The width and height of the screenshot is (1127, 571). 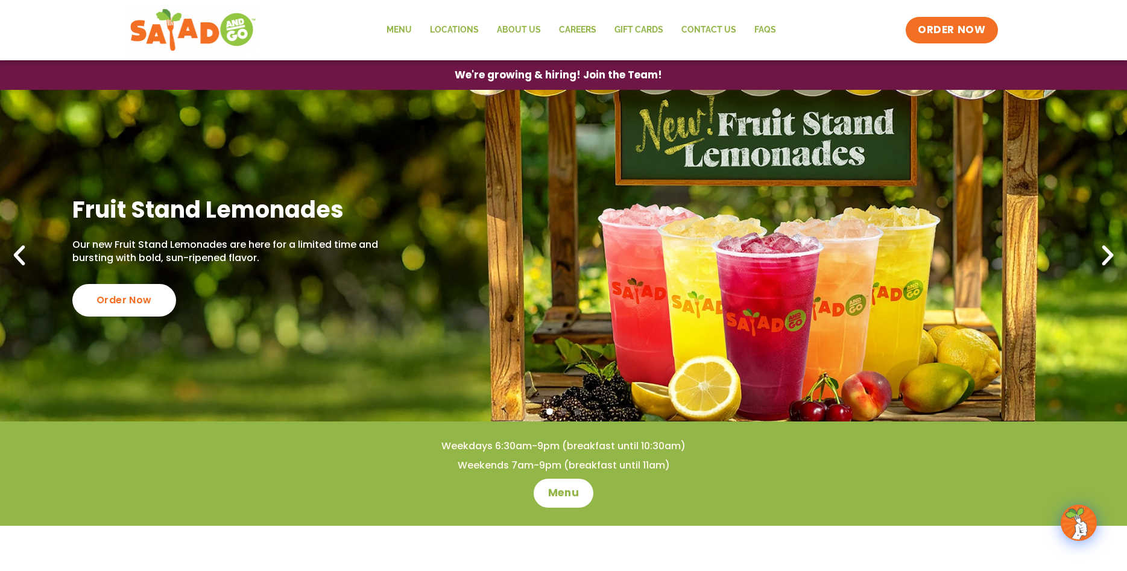 I want to click on h2: Fruit Stand Lemonades, so click(x=246, y=209).